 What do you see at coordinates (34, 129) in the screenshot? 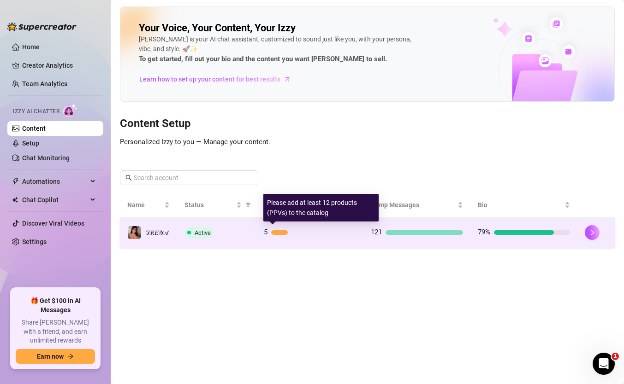
I see `a: Content` at bounding box center [34, 129].